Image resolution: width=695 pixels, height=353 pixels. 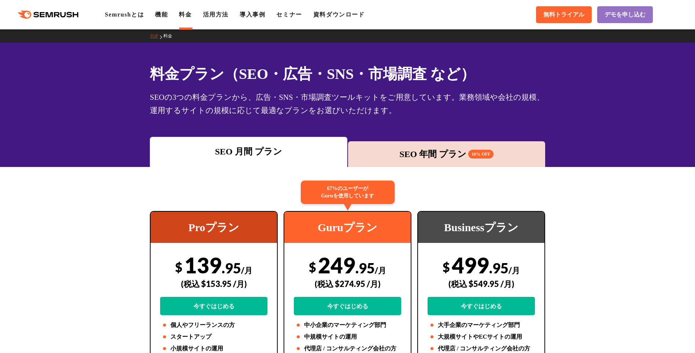 I want to click on a: 機能, so click(x=161, y=14).